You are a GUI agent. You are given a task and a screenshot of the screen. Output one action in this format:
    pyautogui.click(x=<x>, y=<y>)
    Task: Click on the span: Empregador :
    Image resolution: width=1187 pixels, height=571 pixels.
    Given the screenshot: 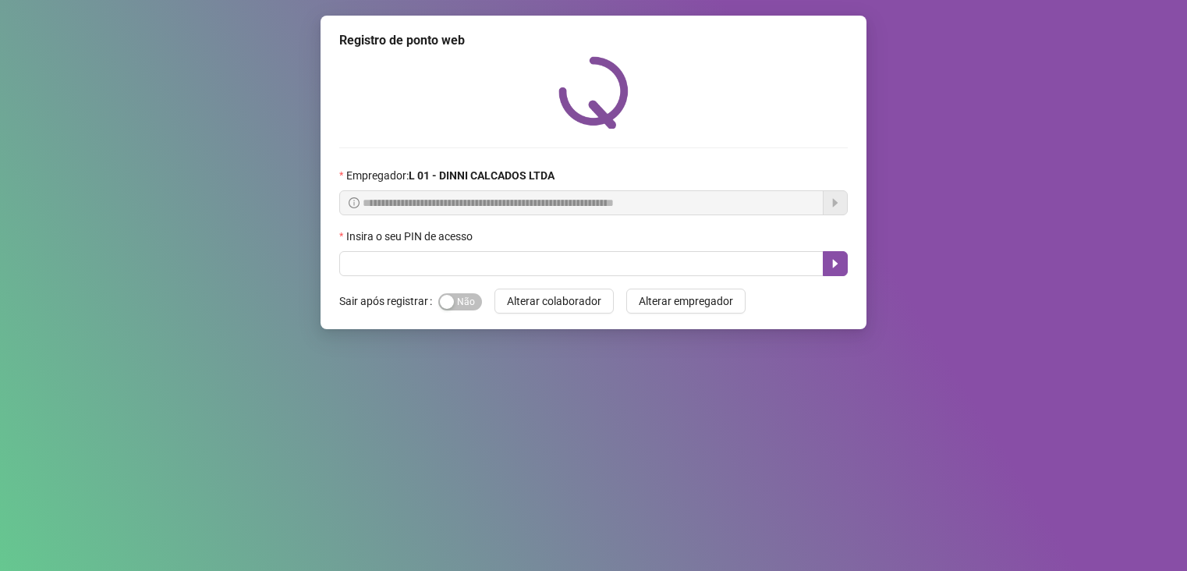 What is the action you would take?
    pyautogui.click(x=450, y=175)
    